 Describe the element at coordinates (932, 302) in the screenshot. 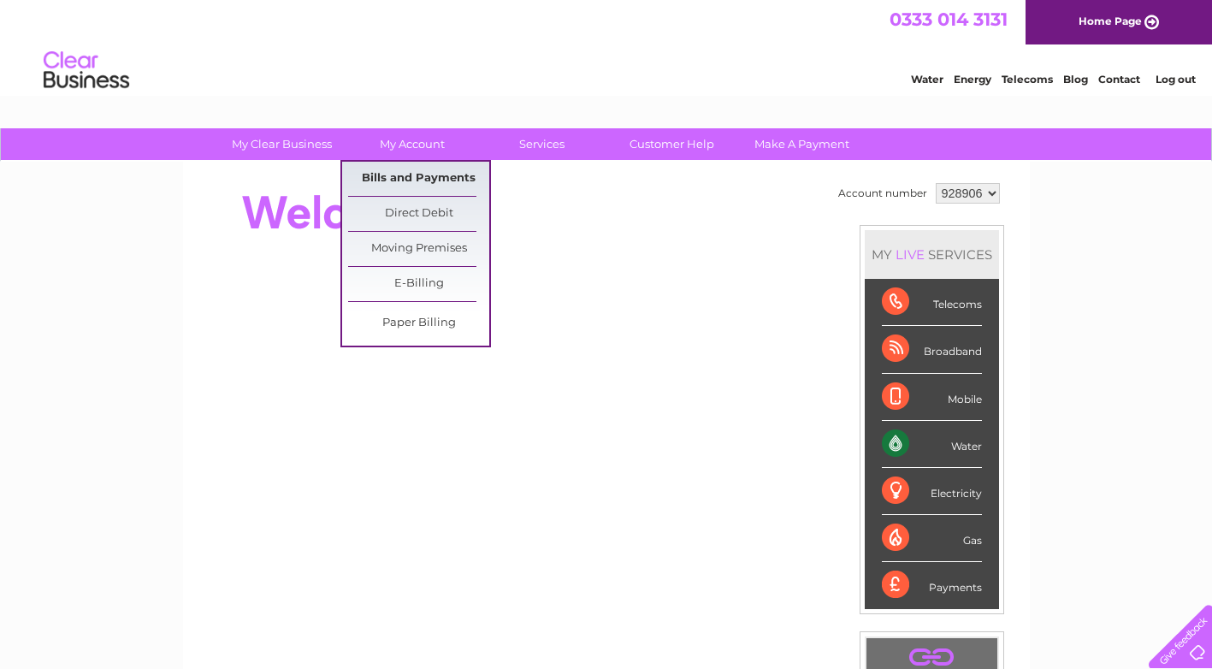

I see `div: Telecoms` at that location.